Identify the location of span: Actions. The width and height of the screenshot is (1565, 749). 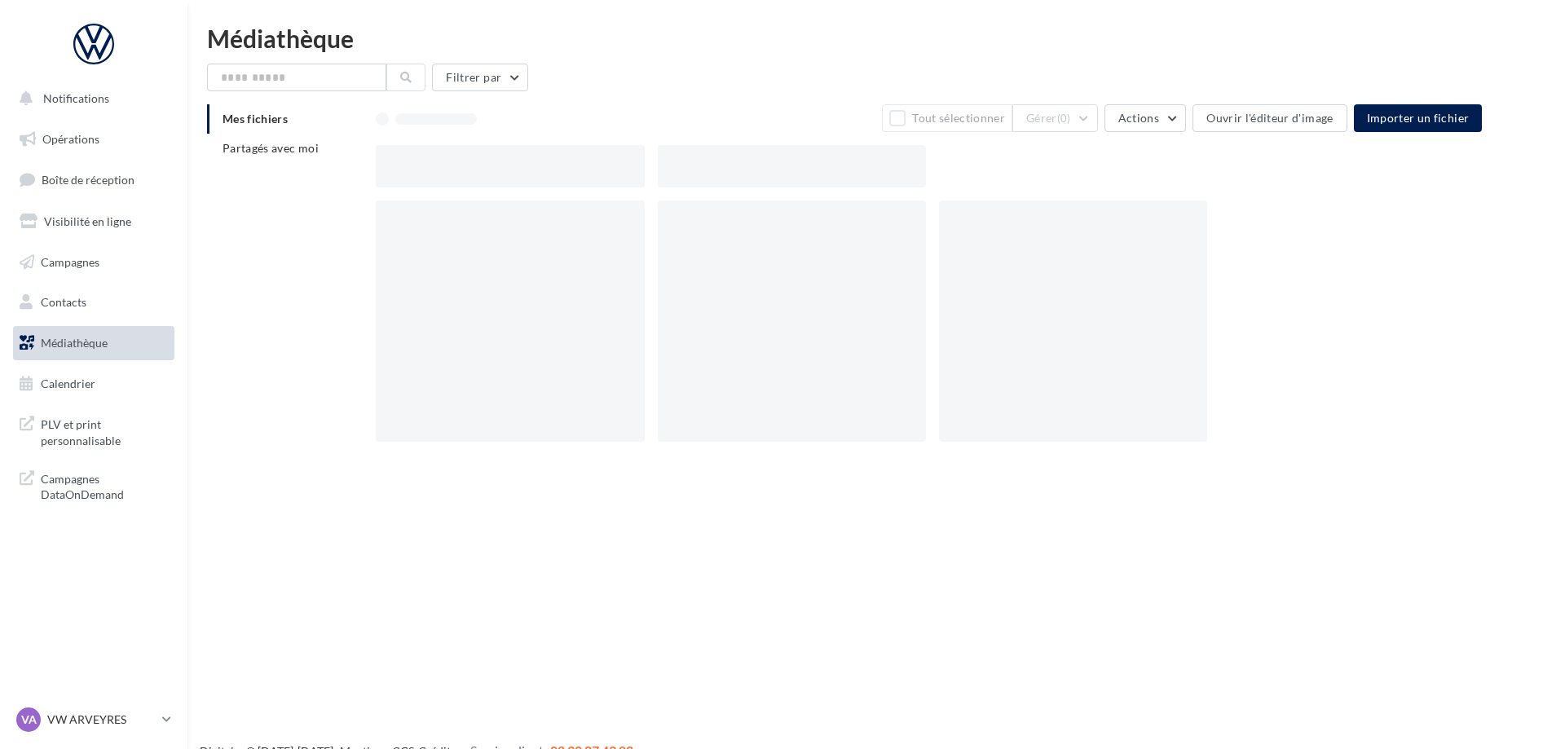
(1139, 117).